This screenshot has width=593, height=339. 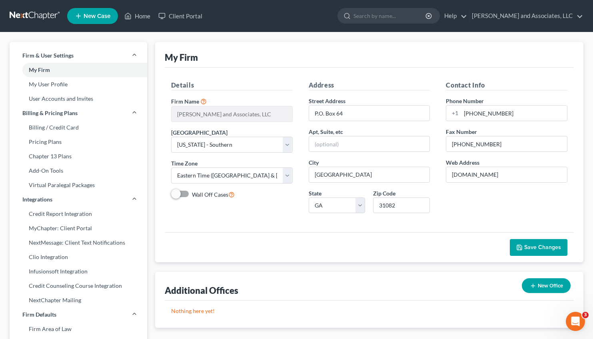 I want to click on a: Credit Report Integration, so click(x=78, y=214).